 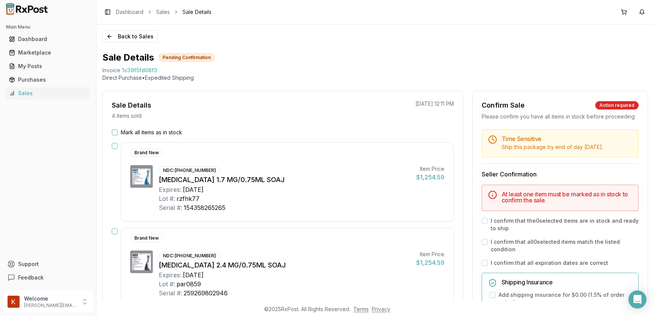 What do you see at coordinates (188, 284) in the screenshot?
I see `div: par0859` at bounding box center [188, 284].